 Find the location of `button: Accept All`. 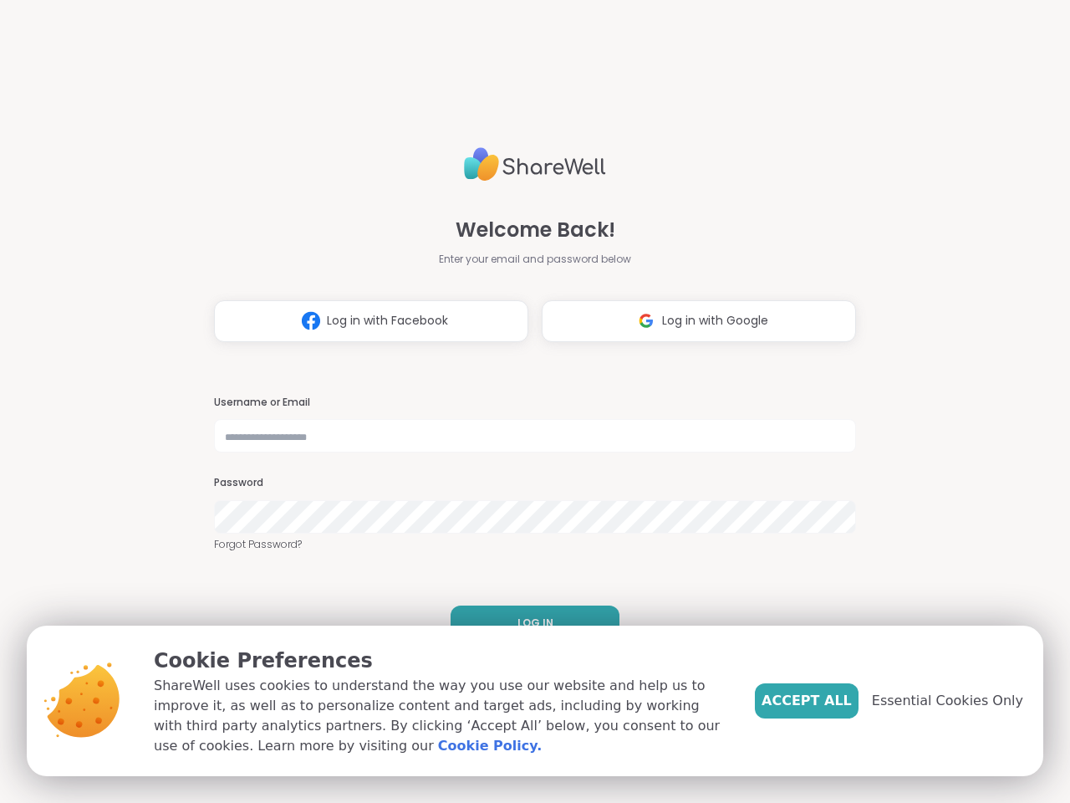

button: Accept All is located at coordinates (807, 701).